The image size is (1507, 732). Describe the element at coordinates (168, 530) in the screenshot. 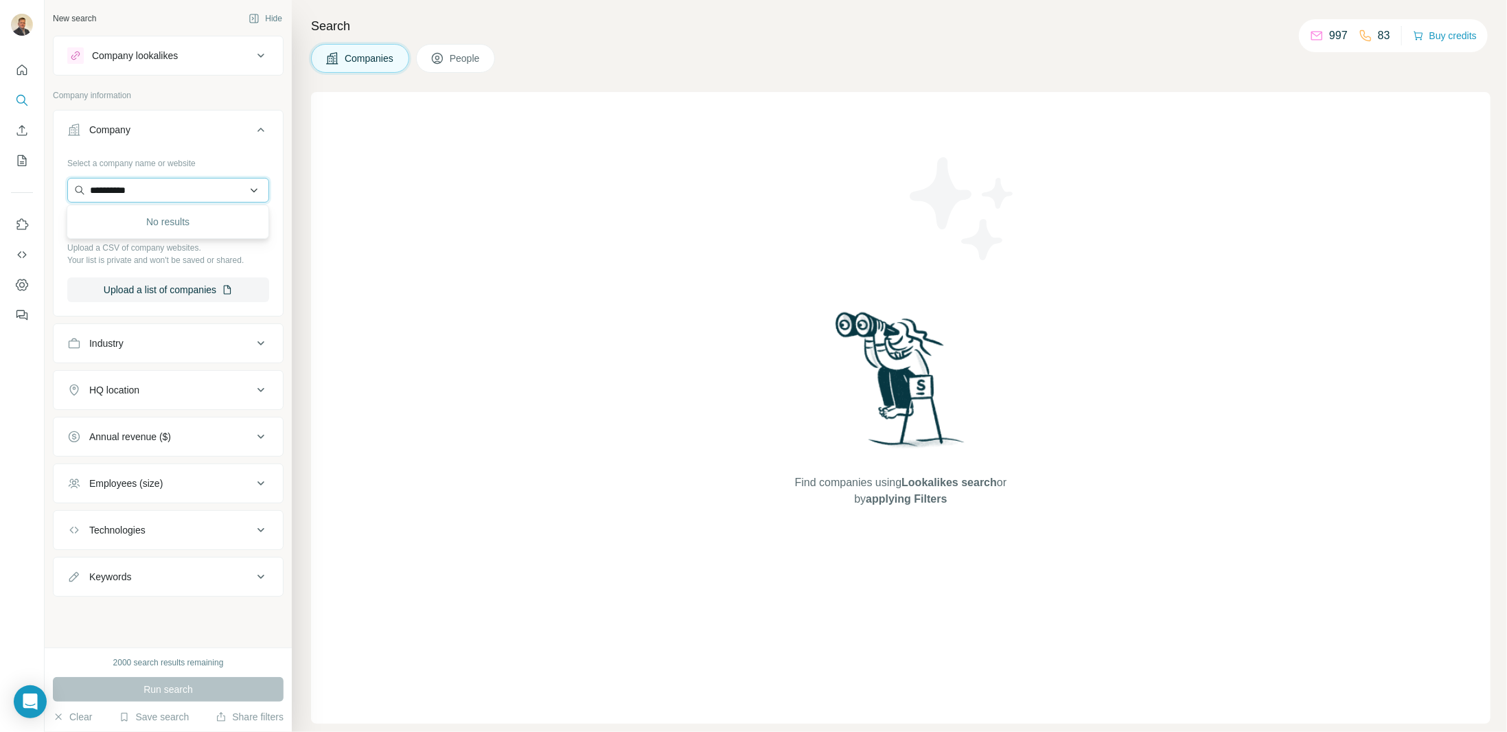

I see `button: Technologies` at that location.